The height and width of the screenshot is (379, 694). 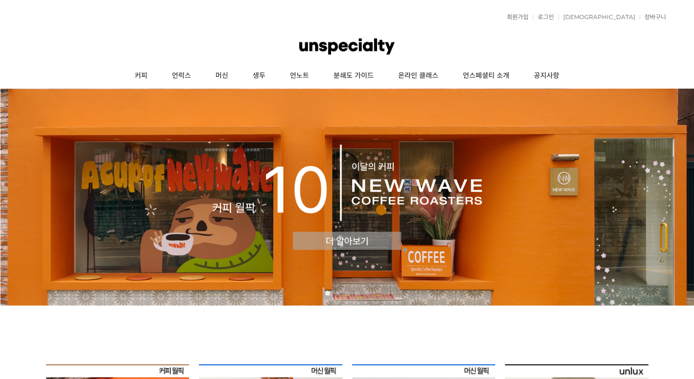 What do you see at coordinates (357, 294) in the screenshot?
I see `a: 4` at bounding box center [357, 294].